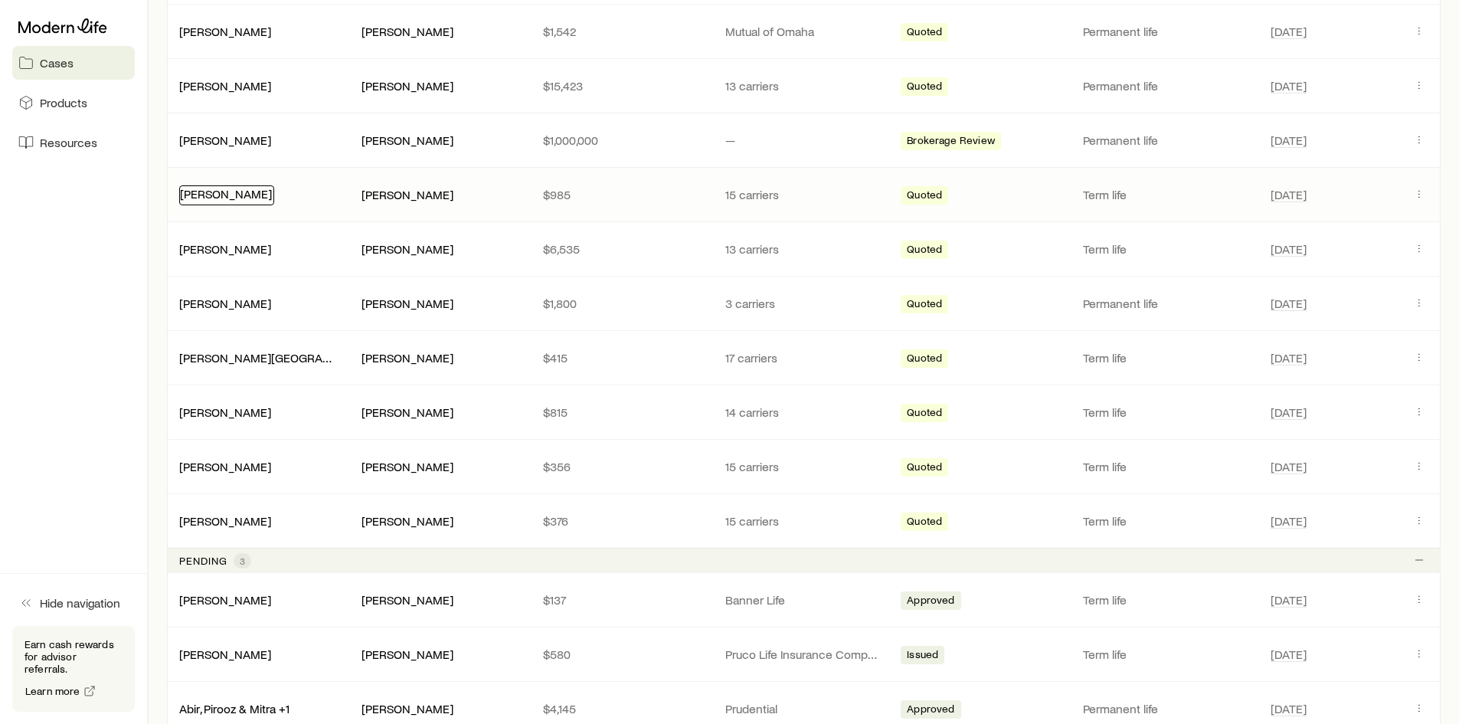  What do you see at coordinates (74, 603) in the screenshot?
I see `button: Hide navigation` at bounding box center [74, 603].